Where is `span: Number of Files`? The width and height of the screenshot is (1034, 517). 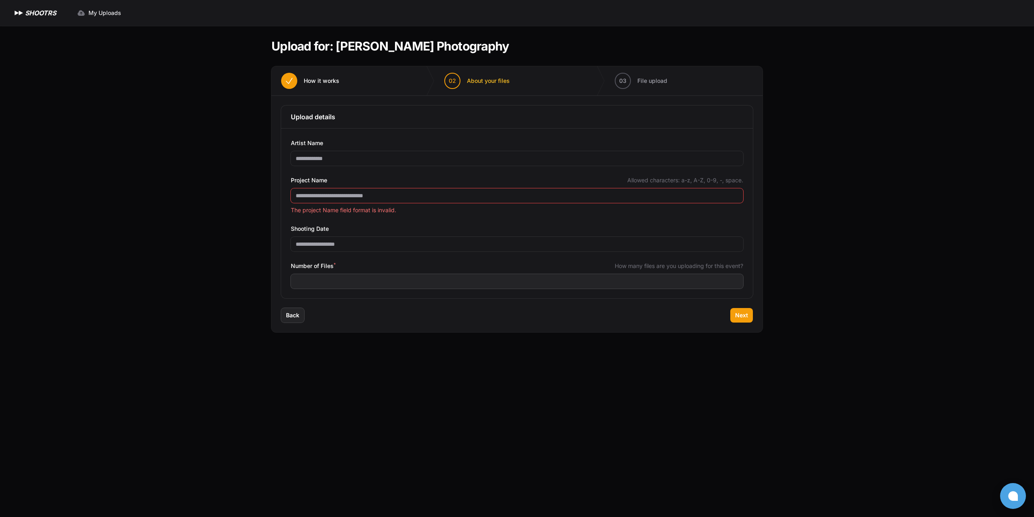 span: Number of Files is located at coordinates (313, 266).